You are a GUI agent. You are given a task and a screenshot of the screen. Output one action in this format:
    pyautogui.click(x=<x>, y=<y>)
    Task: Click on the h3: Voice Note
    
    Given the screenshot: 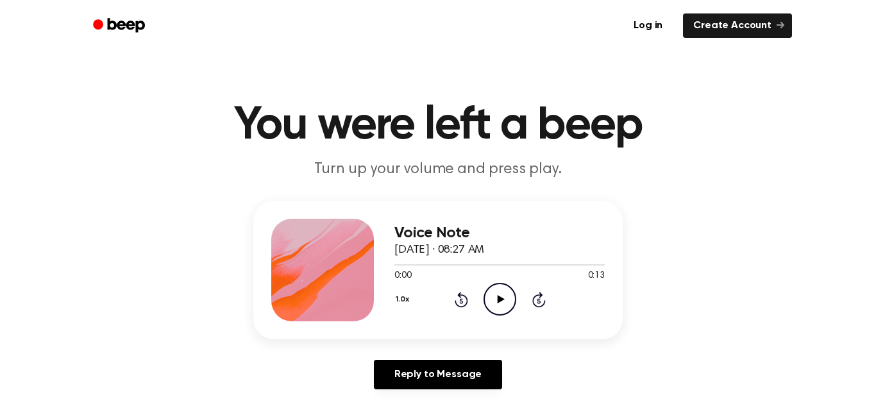 What is the action you would take?
    pyautogui.click(x=500, y=233)
    